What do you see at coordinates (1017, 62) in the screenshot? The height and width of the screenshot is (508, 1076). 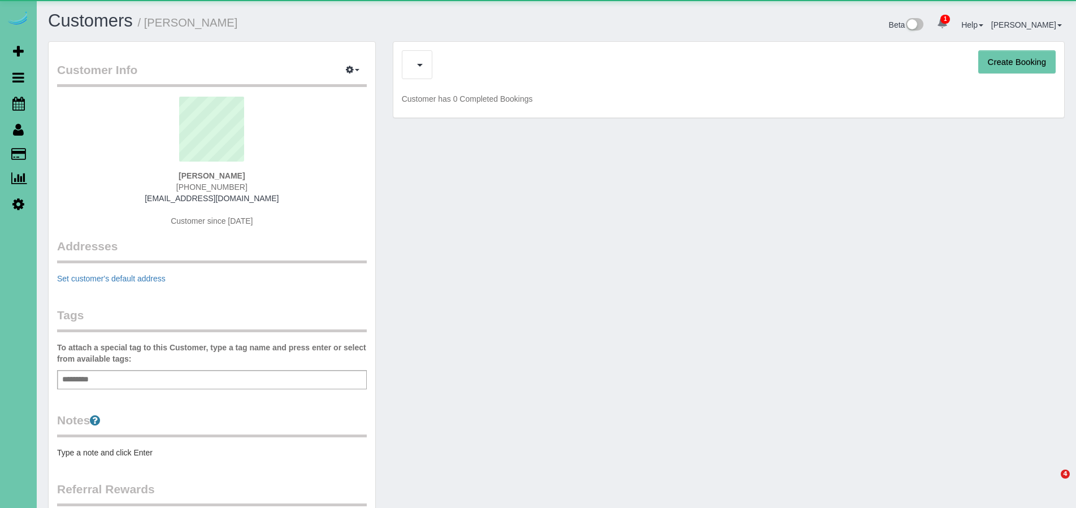 I see `button: Create Booking` at bounding box center [1017, 62].